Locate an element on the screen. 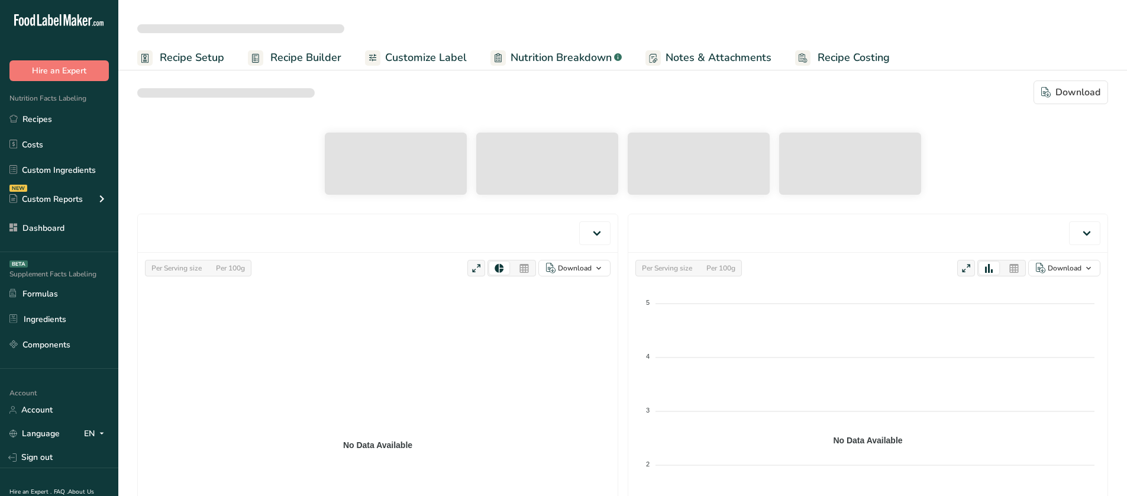 This screenshot has width=1127, height=496. a: Recipe Builder is located at coordinates (295, 57).